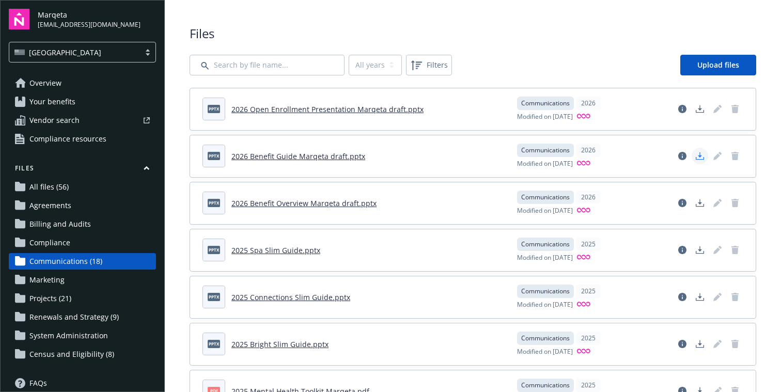  What do you see at coordinates (82, 317) in the screenshot?
I see `a: Renewals and Strategy (9)` at bounding box center [82, 317].